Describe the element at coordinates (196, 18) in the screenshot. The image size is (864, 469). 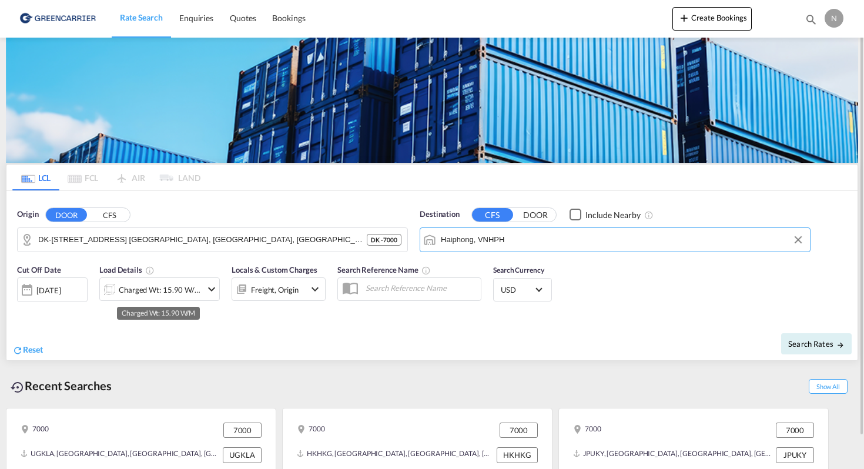
I see `span: Enquiries` at that location.